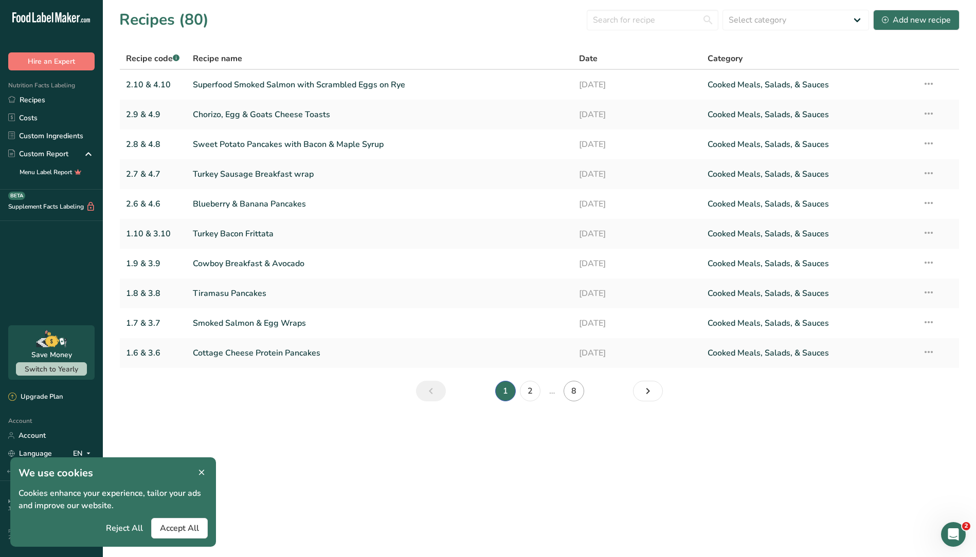 The image size is (976, 557). What do you see at coordinates (51, 535) in the screenshot?
I see `div: Powered By FoodLabelMaker © 2025 All Rights Reserved` at bounding box center [51, 535].